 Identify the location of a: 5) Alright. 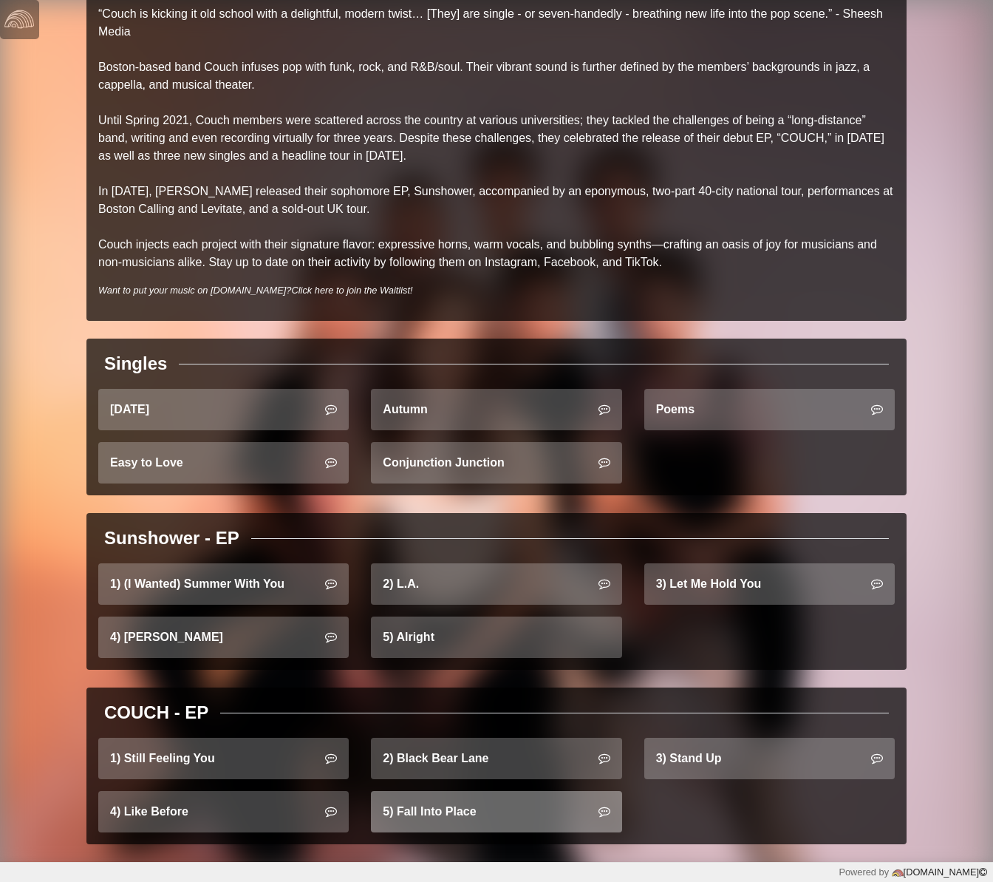
(496, 637).